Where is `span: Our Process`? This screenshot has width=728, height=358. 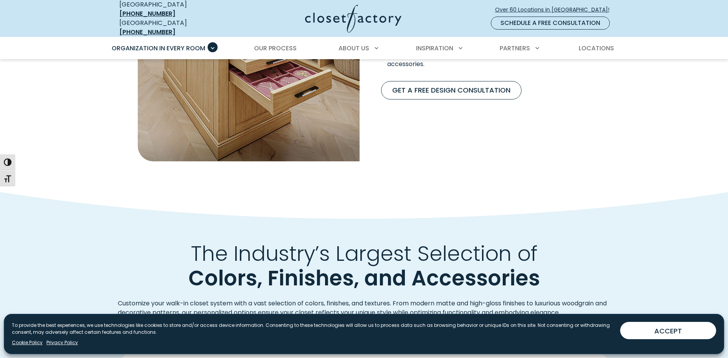 span: Our Process is located at coordinates (275, 48).